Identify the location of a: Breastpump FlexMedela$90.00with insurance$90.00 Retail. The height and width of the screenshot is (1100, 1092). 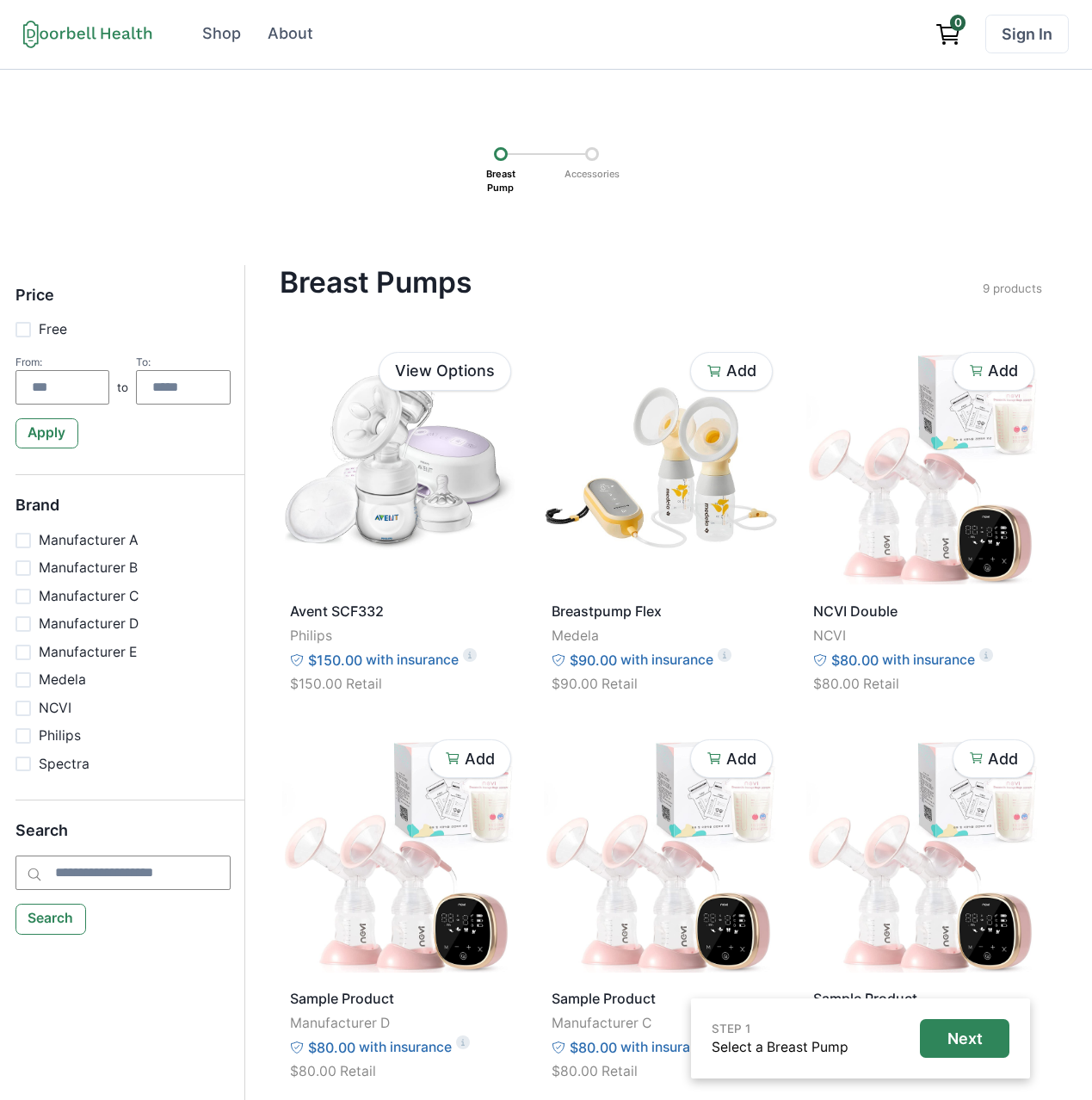
(660, 526).